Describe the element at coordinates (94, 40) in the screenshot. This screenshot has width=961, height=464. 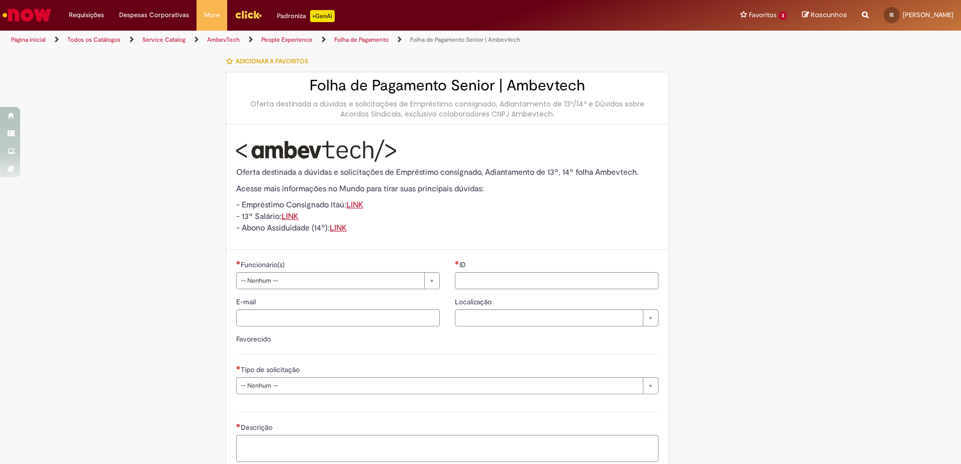
I see `a: Todos os Catálogos` at that location.